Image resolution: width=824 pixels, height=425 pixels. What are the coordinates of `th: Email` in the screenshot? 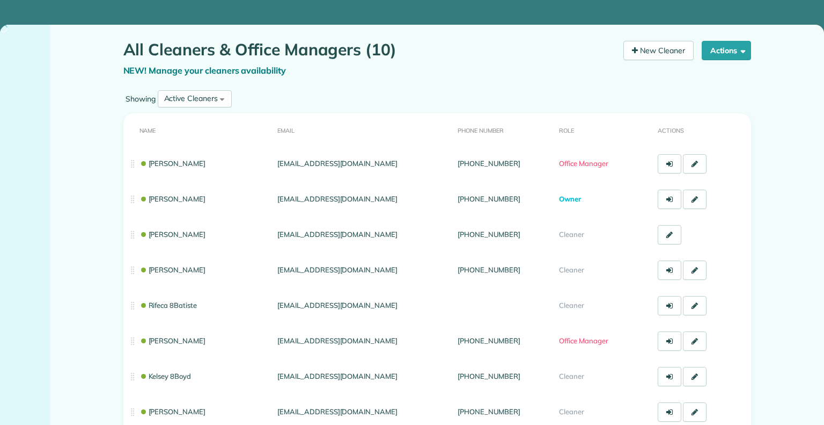 It's located at (363, 129).